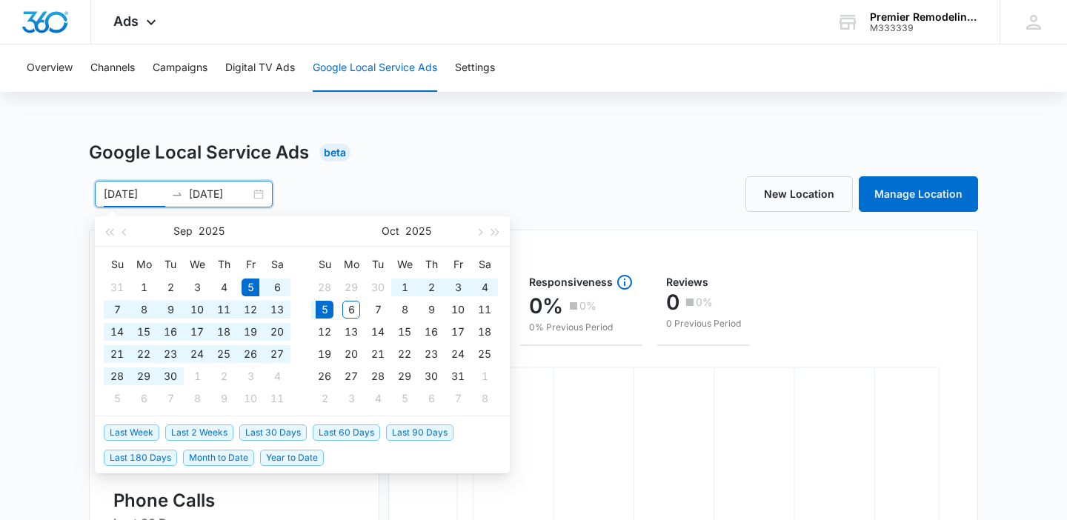  What do you see at coordinates (183, 231) in the screenshot?
I see `button: Sep` at bounding box center [183, 231].